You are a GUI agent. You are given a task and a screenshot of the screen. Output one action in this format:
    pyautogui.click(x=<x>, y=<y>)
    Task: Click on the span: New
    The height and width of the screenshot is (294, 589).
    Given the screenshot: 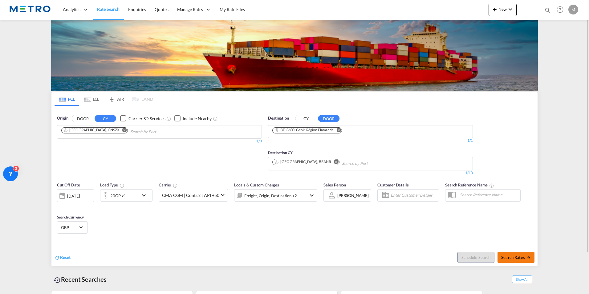 What is the action you would take?
    pyautogui.click(x=502, y=9)
    